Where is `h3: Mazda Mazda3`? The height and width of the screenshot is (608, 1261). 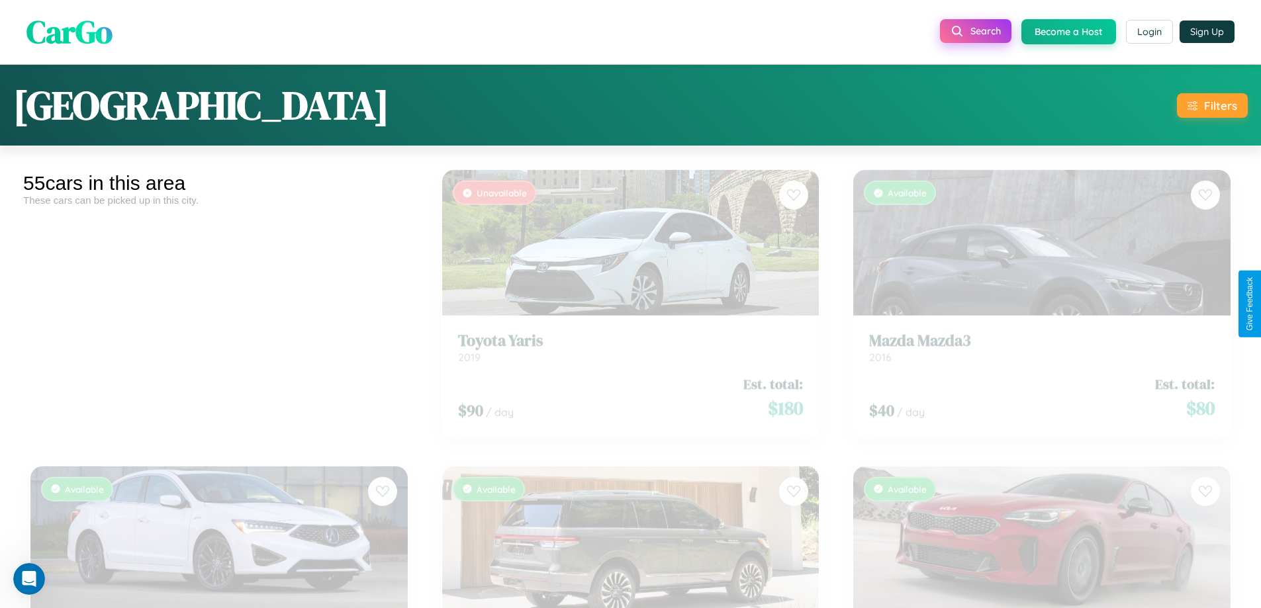 h3: Mazda Mazda3 is located at coordinates (1042, 331).